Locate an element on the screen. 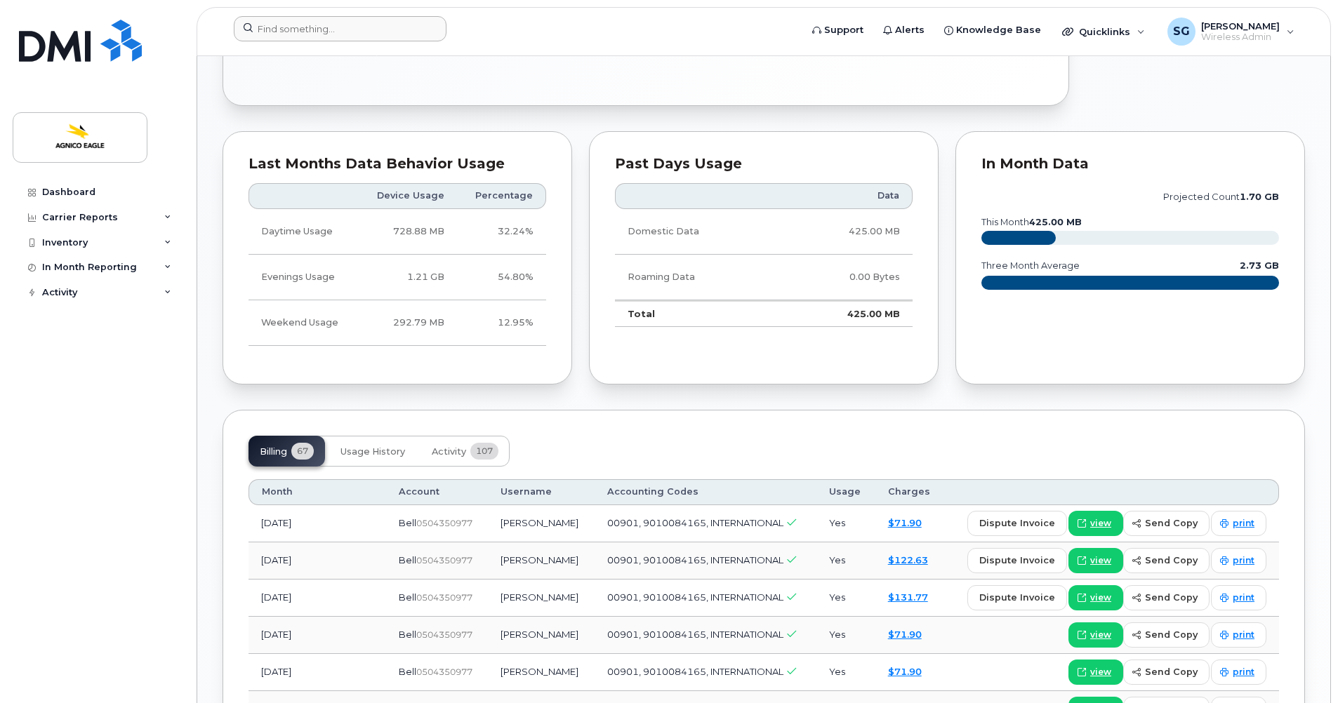 Image resolution: width=1338 pixels, height=703 pixels. th: Device Usage is located at coordinates (407, 196).